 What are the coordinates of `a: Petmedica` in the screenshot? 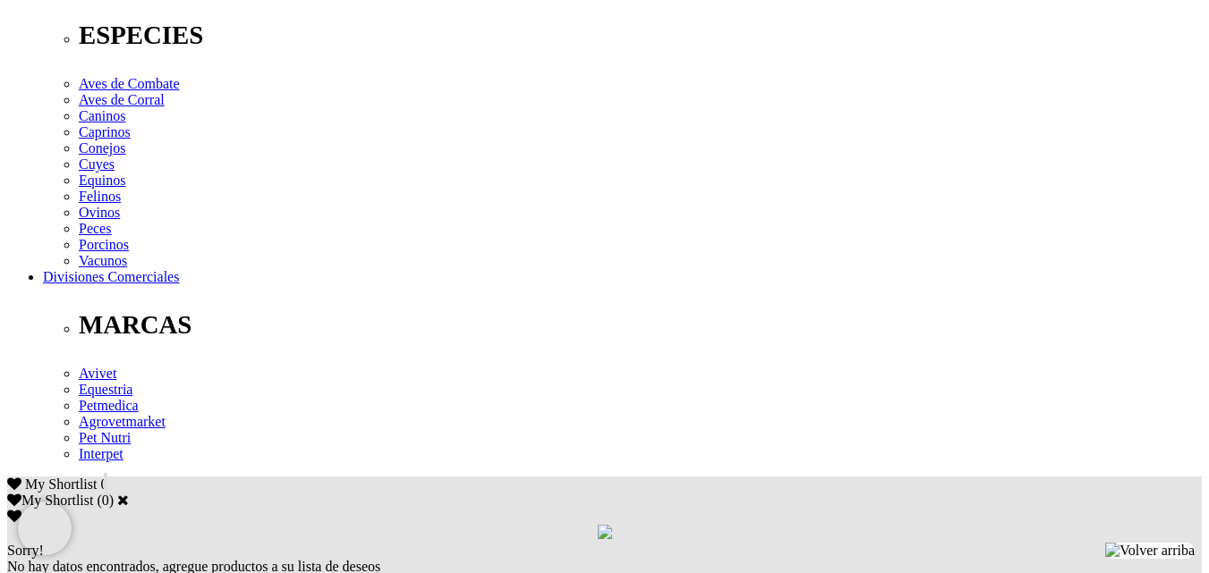 It's located at (108, 405).